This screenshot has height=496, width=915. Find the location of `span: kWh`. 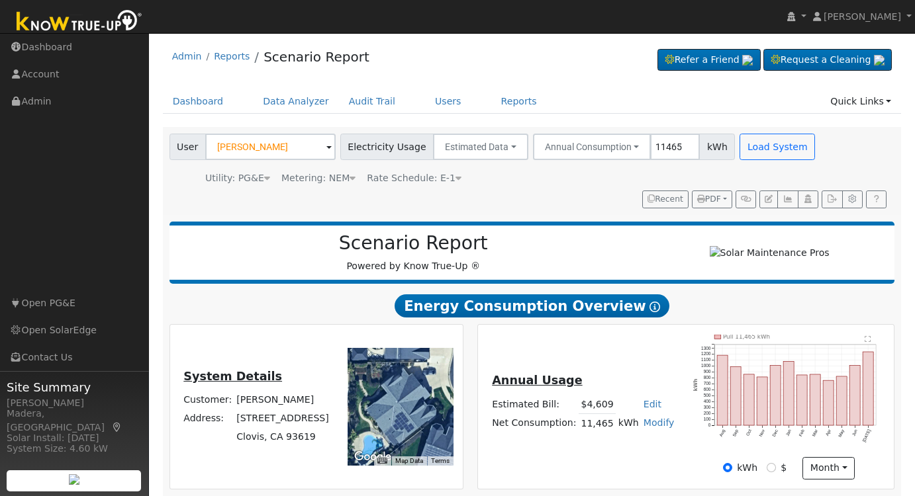

span: kWh is located at coordinates (717, 147).